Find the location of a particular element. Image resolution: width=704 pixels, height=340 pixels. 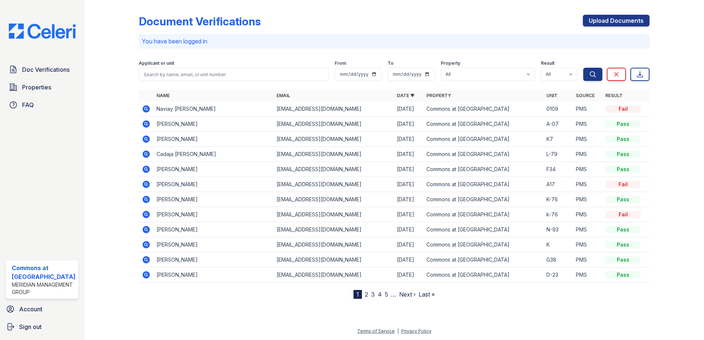

td: K-76 is located at coordinates (558, 199).